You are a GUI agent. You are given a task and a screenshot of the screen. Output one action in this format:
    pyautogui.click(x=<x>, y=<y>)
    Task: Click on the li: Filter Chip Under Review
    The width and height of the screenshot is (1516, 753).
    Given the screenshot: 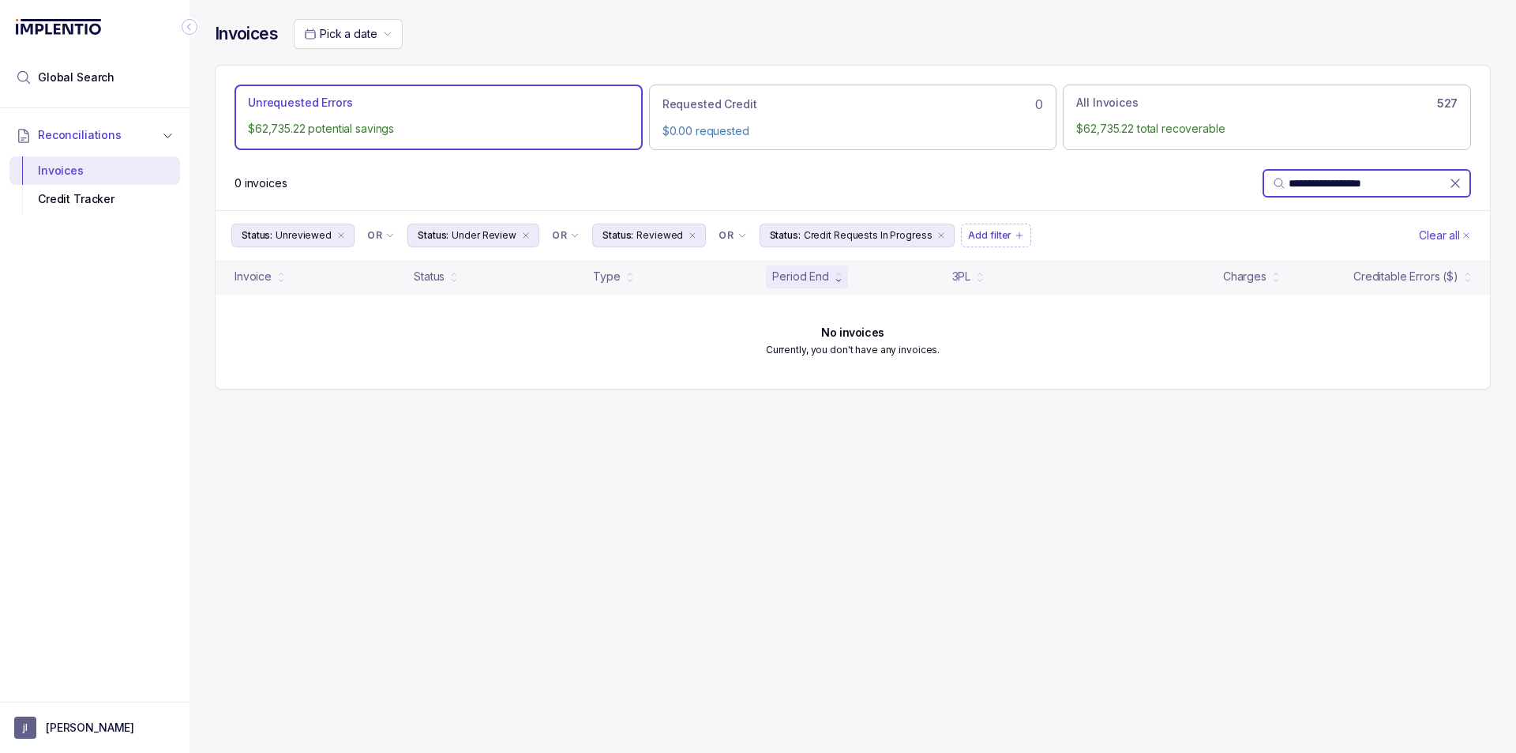 What is the action you would take?
    pyautogui.click(x=473, y=235)
    